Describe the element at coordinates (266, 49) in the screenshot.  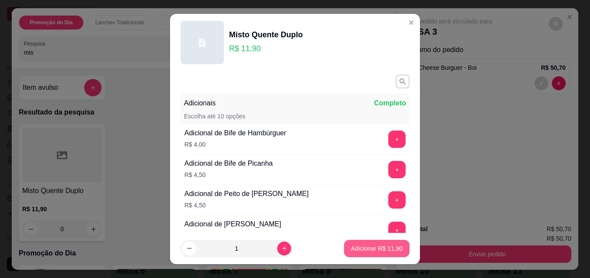
I see `p: R$ 11,90` at that location.